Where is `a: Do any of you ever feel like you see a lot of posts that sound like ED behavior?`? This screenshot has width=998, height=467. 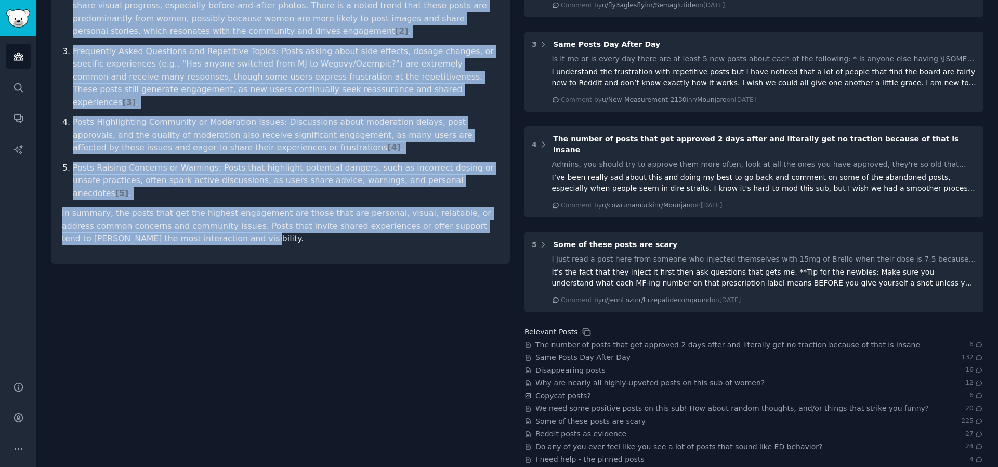 a: Do any of you ever feel like you see a lot of posts that sound like ED behavior? is located at coordinates (679, 446).